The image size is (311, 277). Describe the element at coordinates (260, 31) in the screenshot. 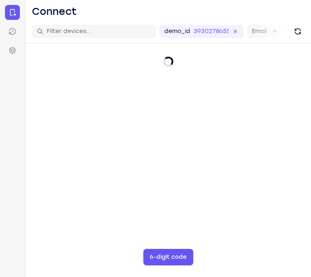

I see `label: Email` at that location.